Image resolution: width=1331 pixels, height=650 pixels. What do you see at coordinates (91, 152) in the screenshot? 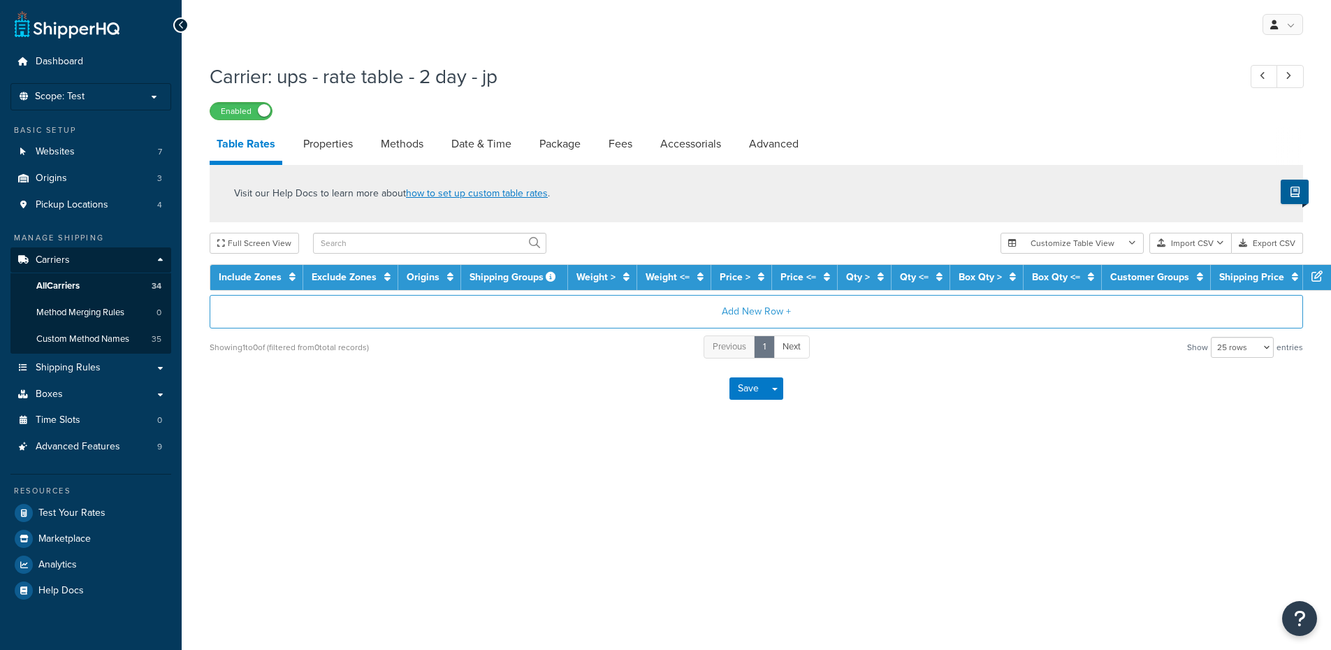
I see `li: Websites` at bounding box center [91, 152].